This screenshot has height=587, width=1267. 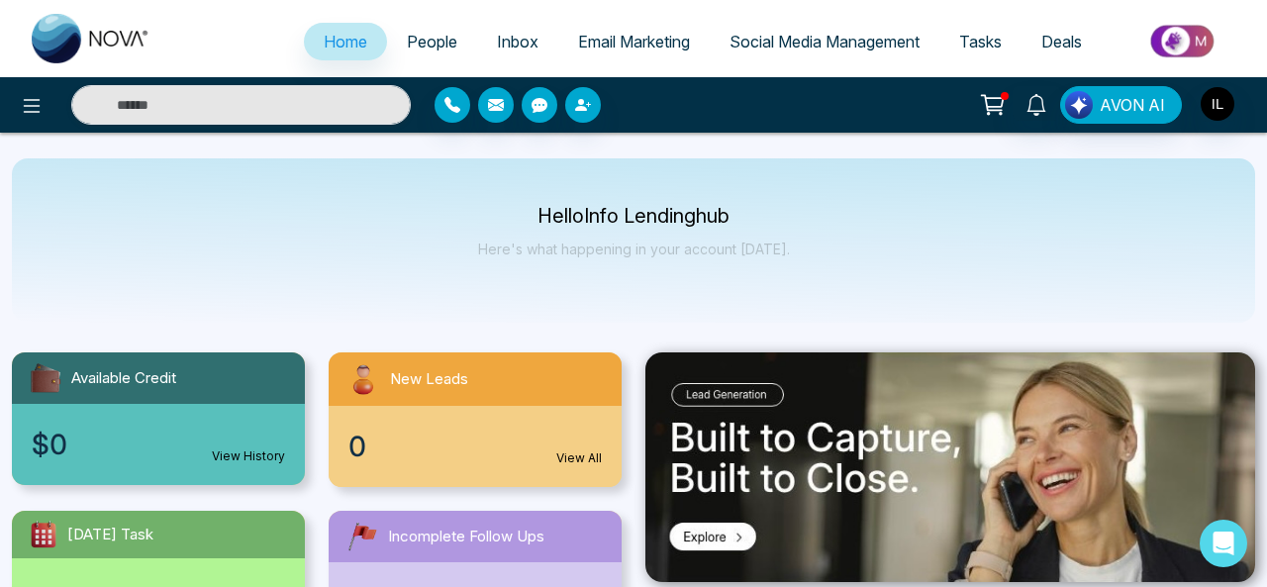 What do you see at coordinates (475, 420) in the screenshot?
I see `a: New Leads0View All` at bounding box center [475, 420].